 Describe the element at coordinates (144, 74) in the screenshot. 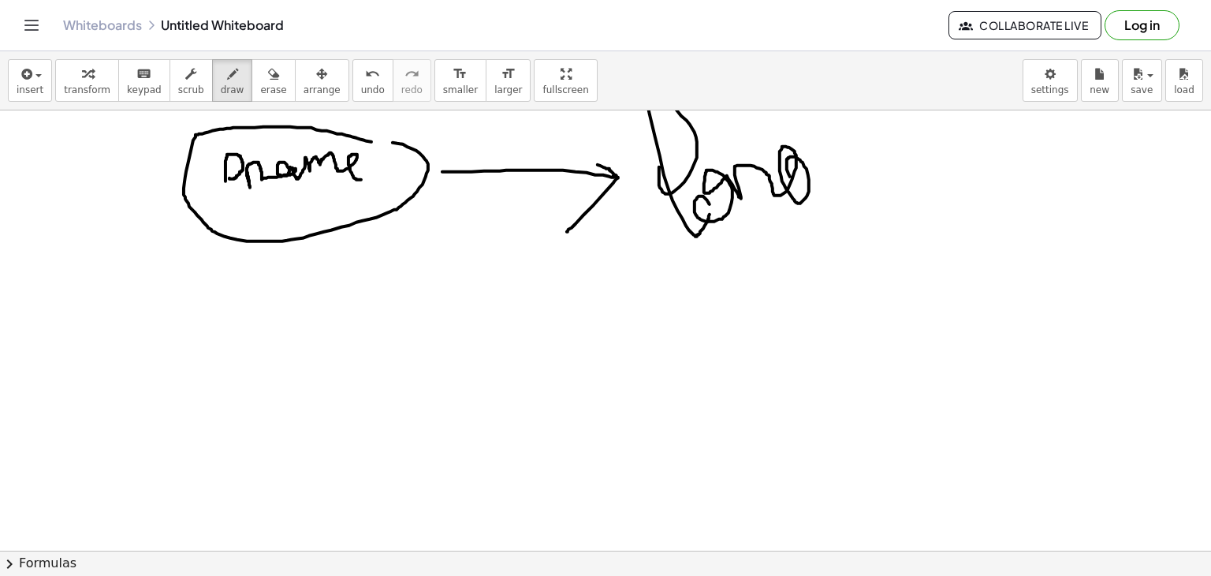

I see `i: keyboard` at that location.